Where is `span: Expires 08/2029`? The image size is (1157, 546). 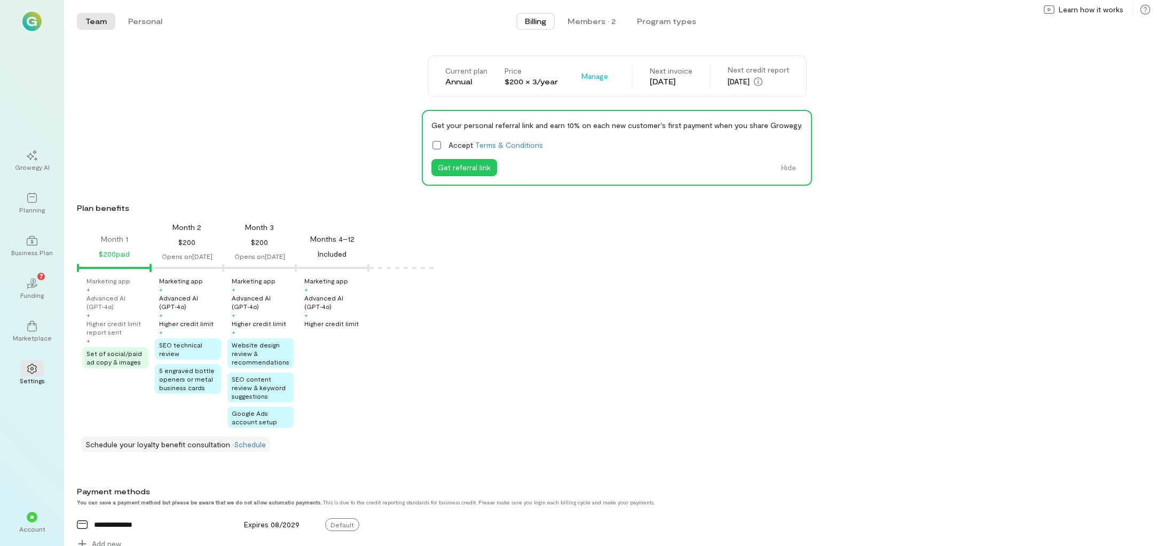
span: Expires 08/2029 is located at coordinates (272, 524).